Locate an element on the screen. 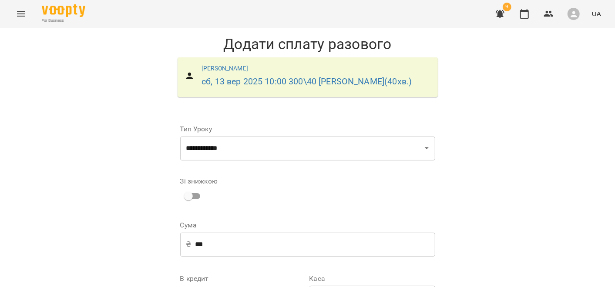 The width and height of the screenshot is (615, 287). label: Сума is located at coordinates (308, 225).